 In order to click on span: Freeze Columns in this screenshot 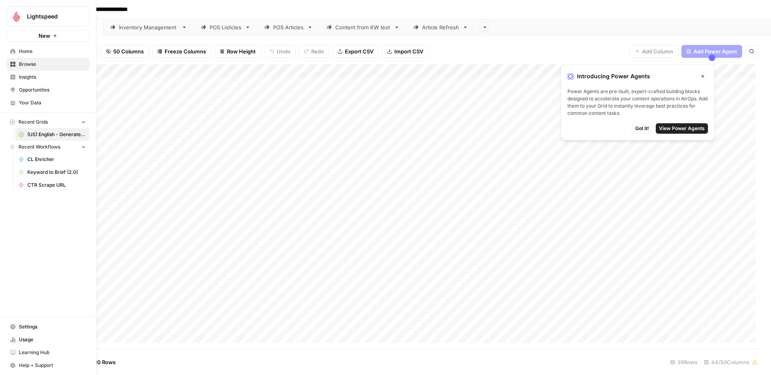, I will do `click(185, 51)`.